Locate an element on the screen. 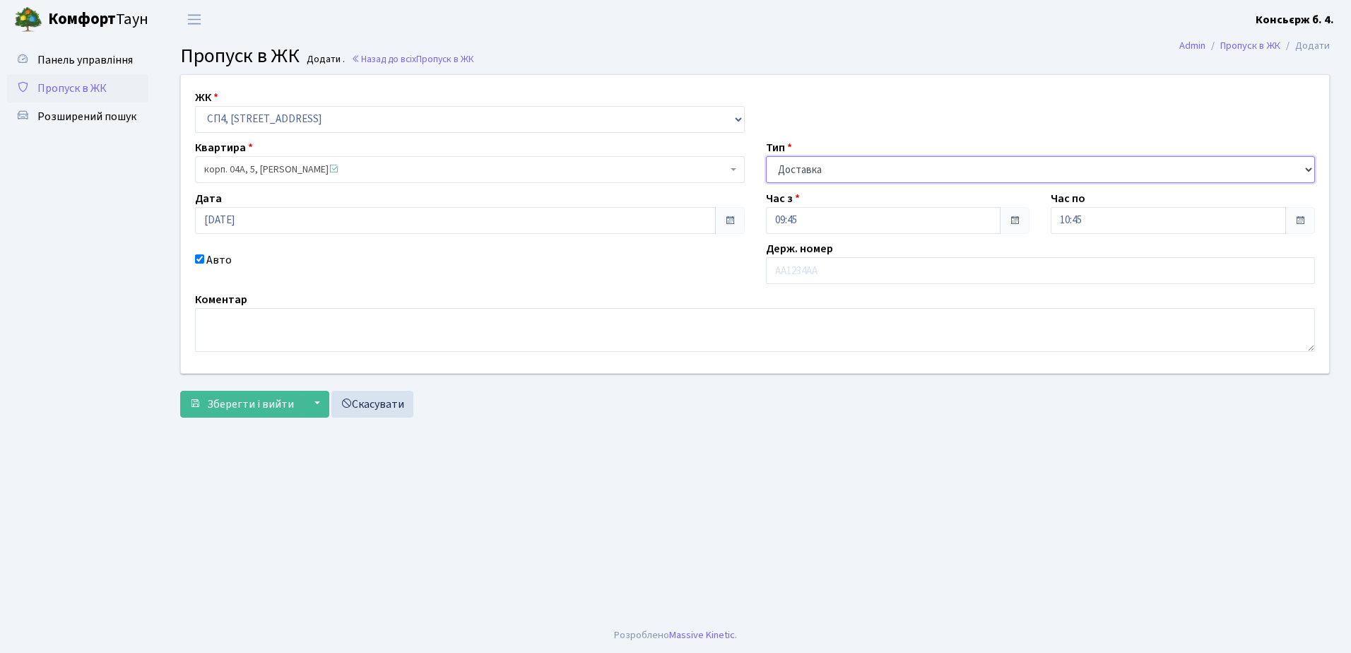  div: Розроблено . is located at coordinates (675, 635).